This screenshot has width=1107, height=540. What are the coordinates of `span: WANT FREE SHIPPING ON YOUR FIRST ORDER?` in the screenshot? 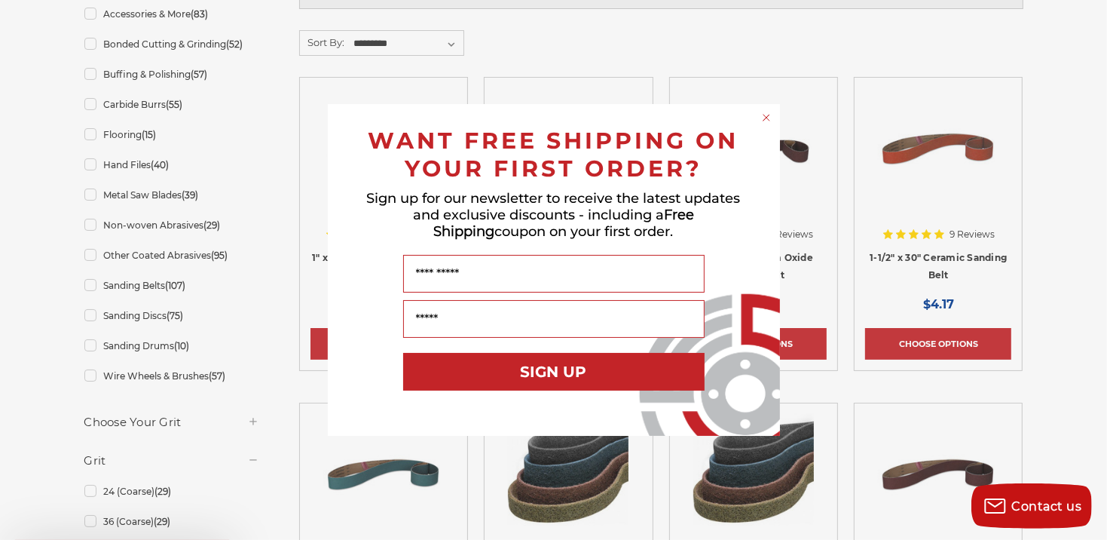 It's located at (554, 154).